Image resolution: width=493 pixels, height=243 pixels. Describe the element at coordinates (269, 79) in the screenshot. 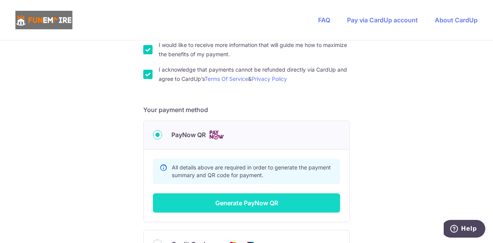

I see `a: Privacy Policy` at that location.